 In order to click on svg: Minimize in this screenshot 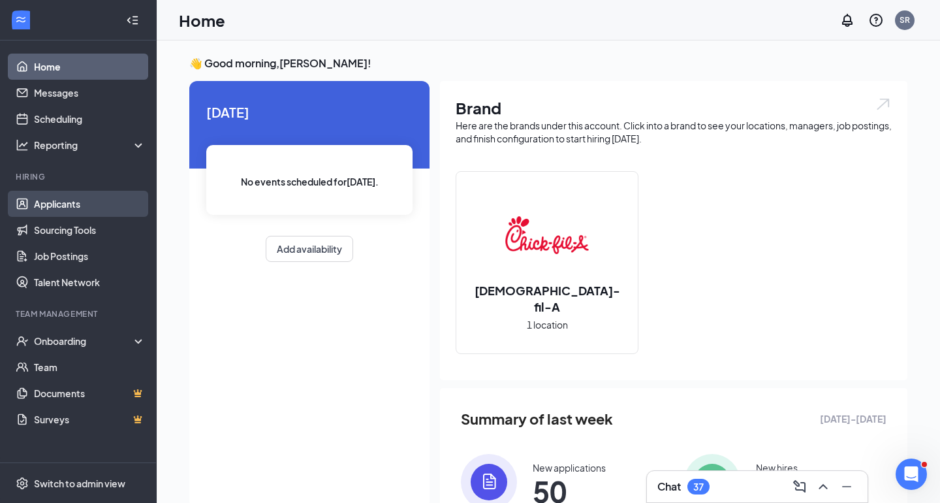, I will do `click(847, 486)`.